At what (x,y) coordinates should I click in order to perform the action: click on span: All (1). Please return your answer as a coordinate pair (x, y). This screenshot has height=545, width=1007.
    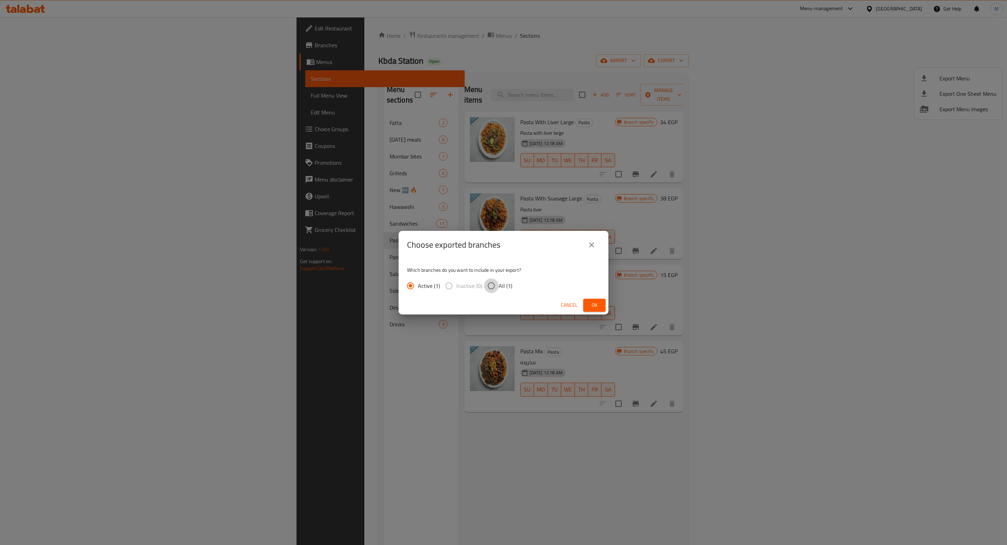
    Looking at the image, I should click on (505, 286).